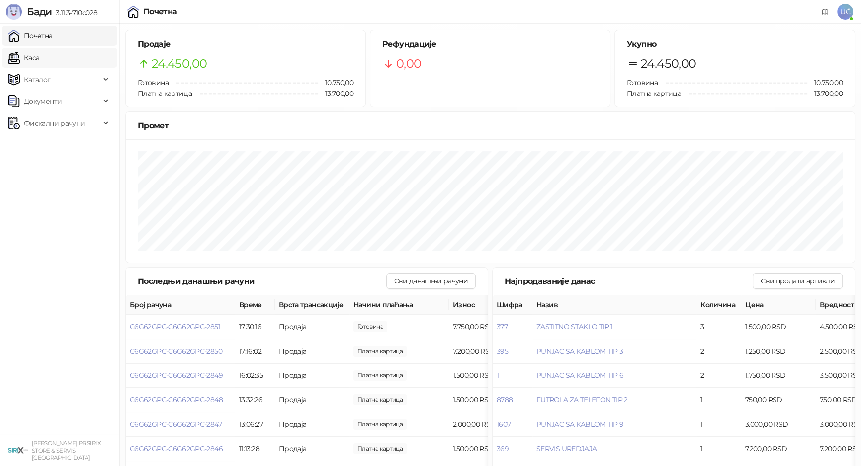  I want to click on span: 3.11.3-710c028, so click(75, 13).